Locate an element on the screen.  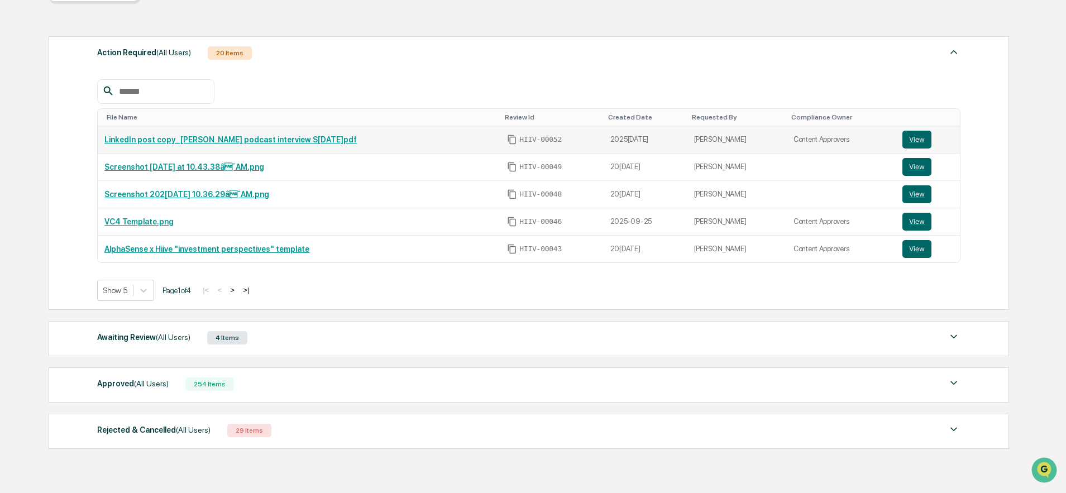
td: 2025-09-25 is located at coordinates (646, 222).